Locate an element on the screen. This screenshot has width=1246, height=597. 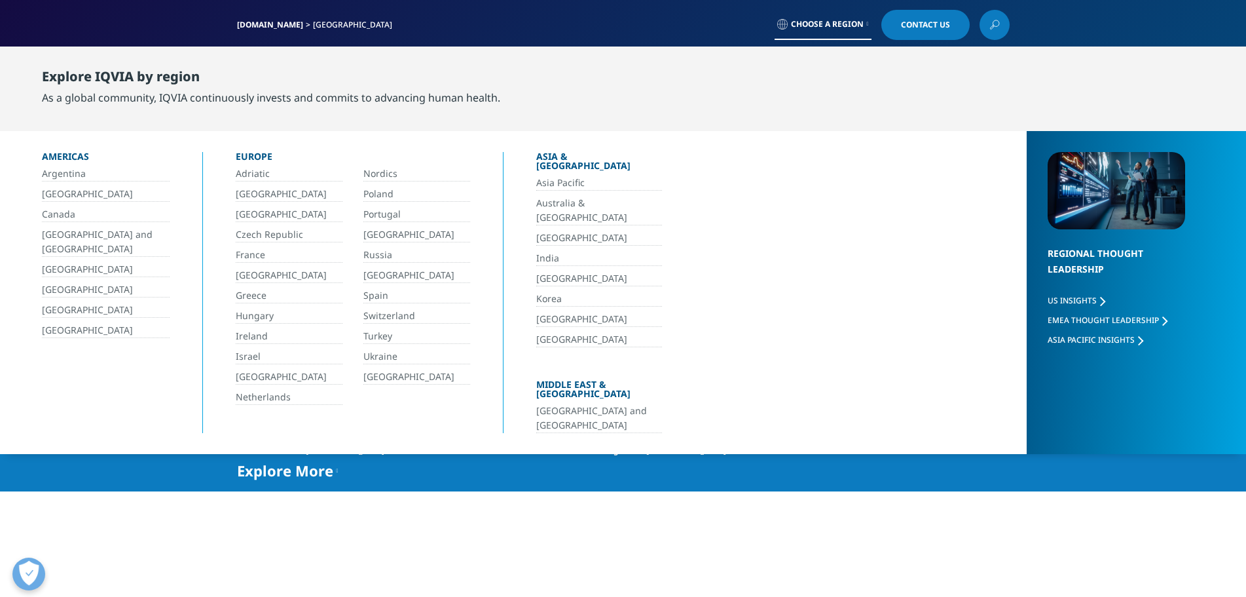
a: Switzerland is located at coordinates (417, 316).